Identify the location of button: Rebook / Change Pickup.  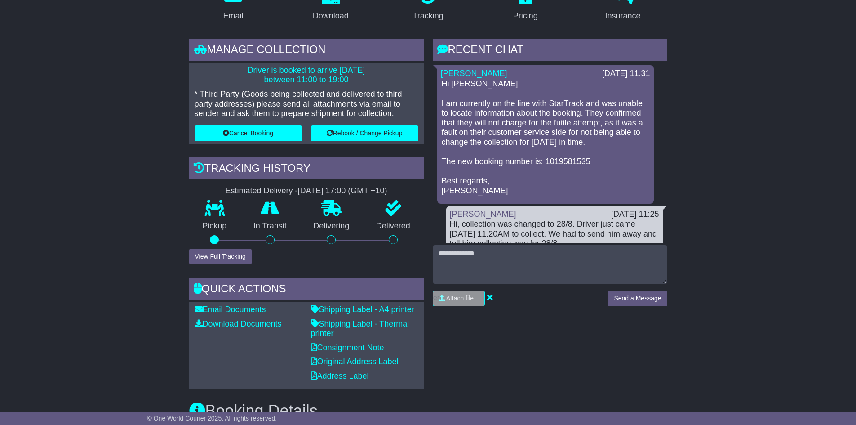
(365, 133).